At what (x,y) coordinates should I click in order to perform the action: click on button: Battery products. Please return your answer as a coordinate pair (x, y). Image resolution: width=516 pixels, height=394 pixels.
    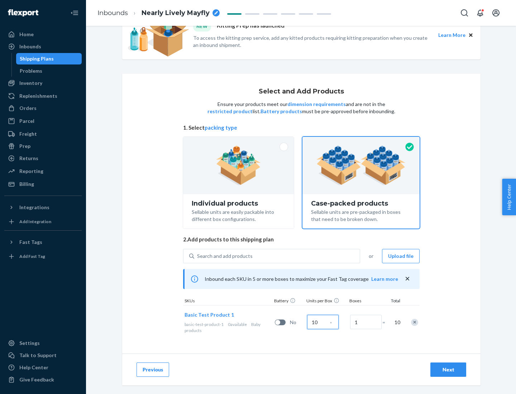
    Looking at the image, I should click on (281, 111).